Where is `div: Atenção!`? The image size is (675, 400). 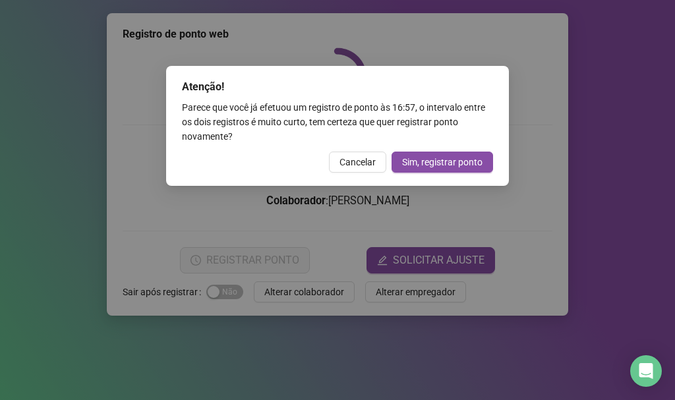
div: Atenção! is located at coordinates (338, 87).